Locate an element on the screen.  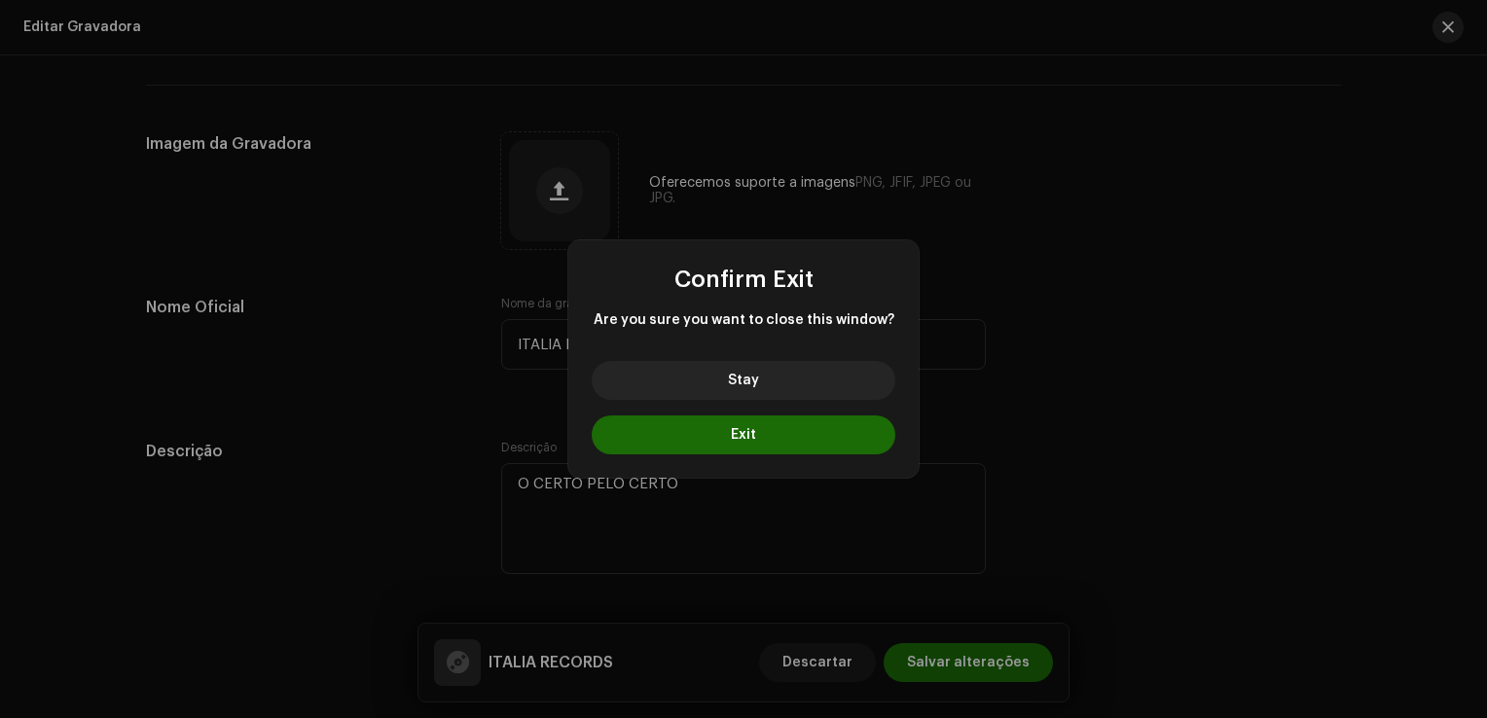
span: Confirm Exit is located at coordinates (744, 279).